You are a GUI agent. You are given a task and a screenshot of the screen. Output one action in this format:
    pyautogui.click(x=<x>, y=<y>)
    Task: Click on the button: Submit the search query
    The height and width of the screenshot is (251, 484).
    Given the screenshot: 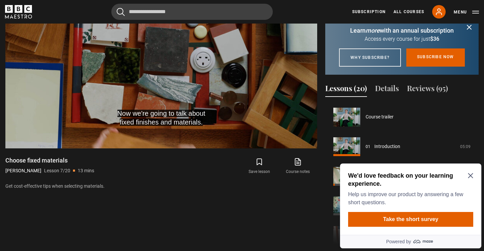 What is the action you would take?
    pyautogui.click(x=121, y=12)
    